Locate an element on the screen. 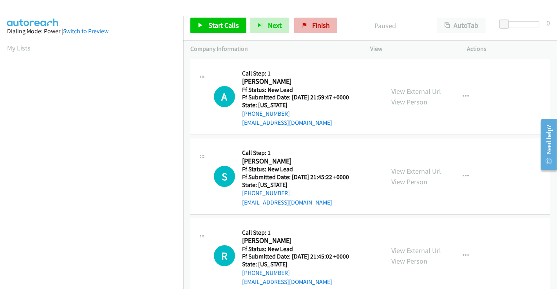 This screenshot has height=289, width=557. div: 0 is located at coordinates (548, 23).